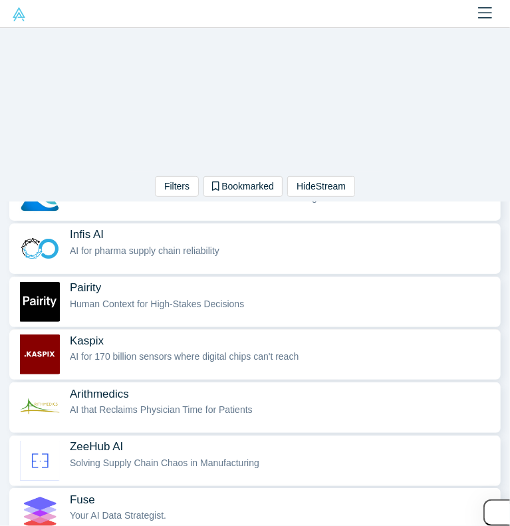 The height and width of the screenshot is (526, 510). Describe the element at coordinates (255, 355) in the screenshot. I see `button: KaspixAI for 170 billion sensors where digital chips can't reach` at that location.